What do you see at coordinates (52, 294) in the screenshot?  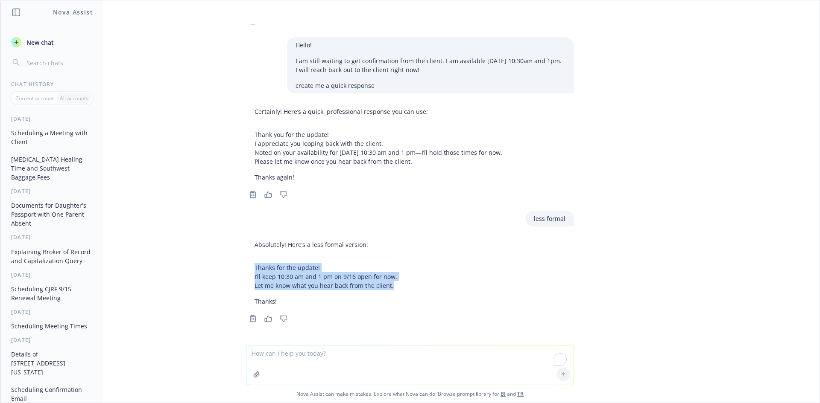 I see `button: Scheduling CJRF 9/15 Renewal Meeting` at bounding box center [52, 294].